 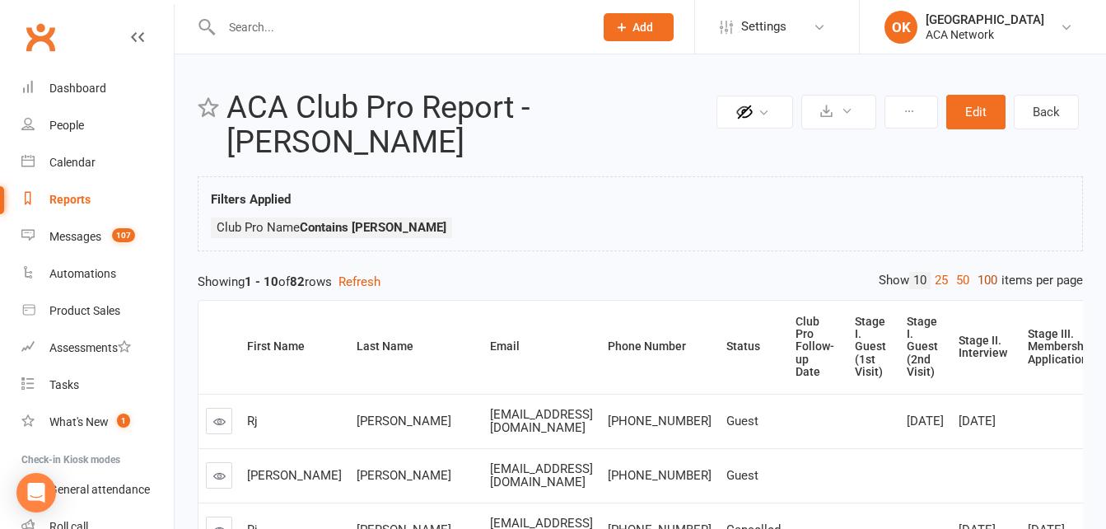 What do you see at coordinates (75, 236) in the screenshot?
I see `div: Messages` at bounding box center [75, 236].